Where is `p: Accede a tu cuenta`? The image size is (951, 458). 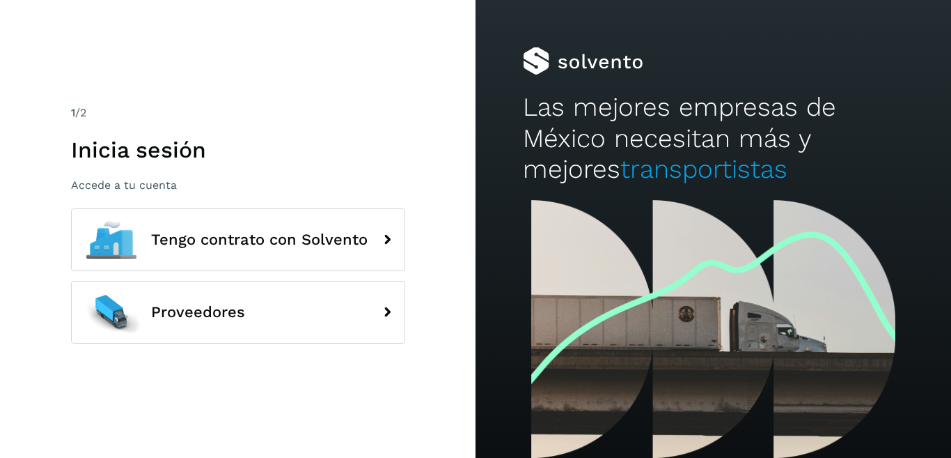
p: Accede a tu cuenta is located at coordinates (238, 185).